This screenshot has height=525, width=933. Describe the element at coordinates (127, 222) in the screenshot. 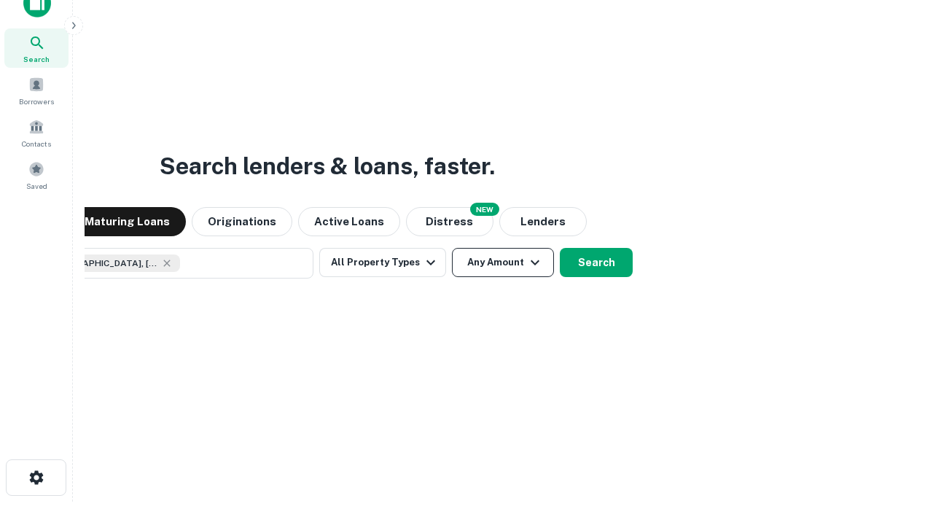

I see `button: Maturing Loans` at that location.